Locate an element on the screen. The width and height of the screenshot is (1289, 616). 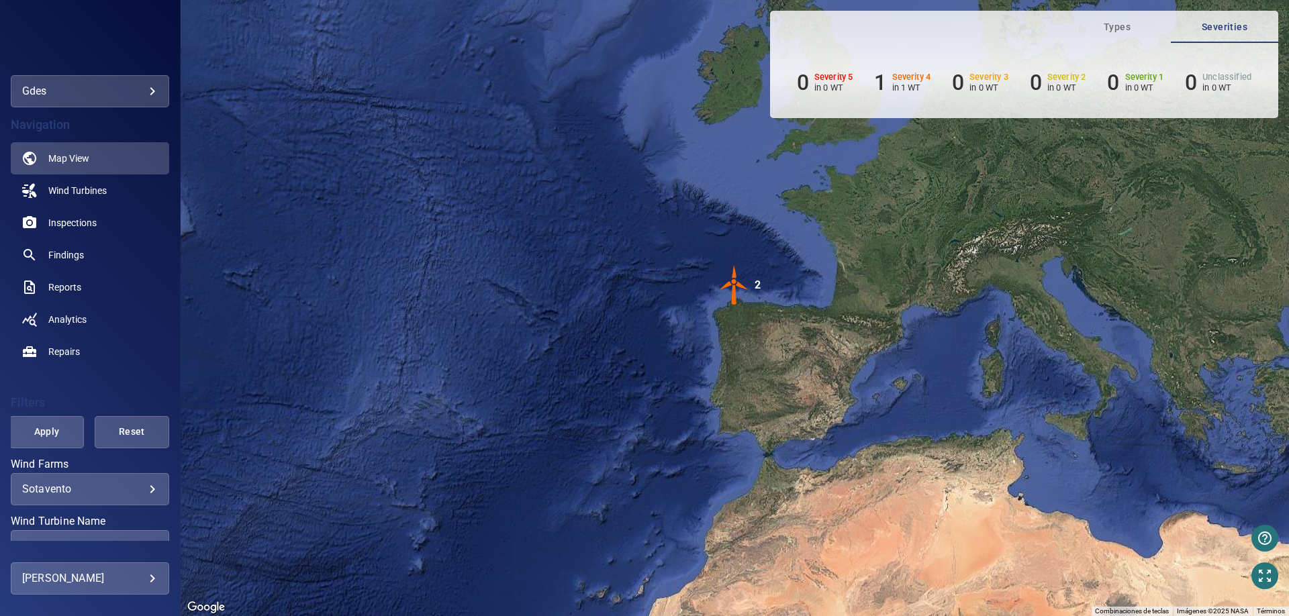
button: Reset is located at coordinates (132, 432).